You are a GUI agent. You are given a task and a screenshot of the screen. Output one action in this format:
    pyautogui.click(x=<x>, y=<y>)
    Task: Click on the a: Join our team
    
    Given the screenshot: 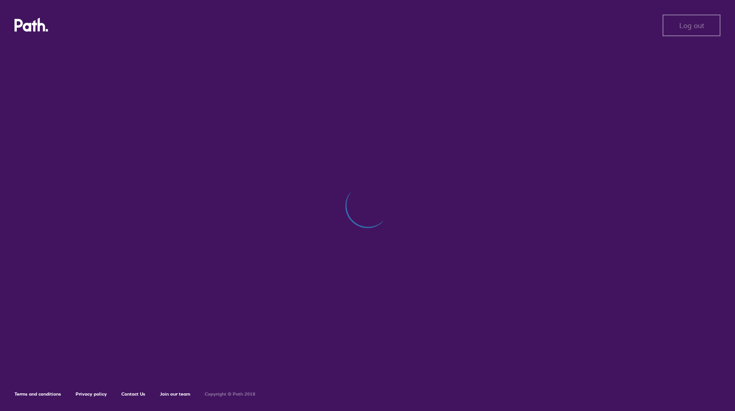 What is the action you would take?
    pyautogui.click(x=175, y=394)
    